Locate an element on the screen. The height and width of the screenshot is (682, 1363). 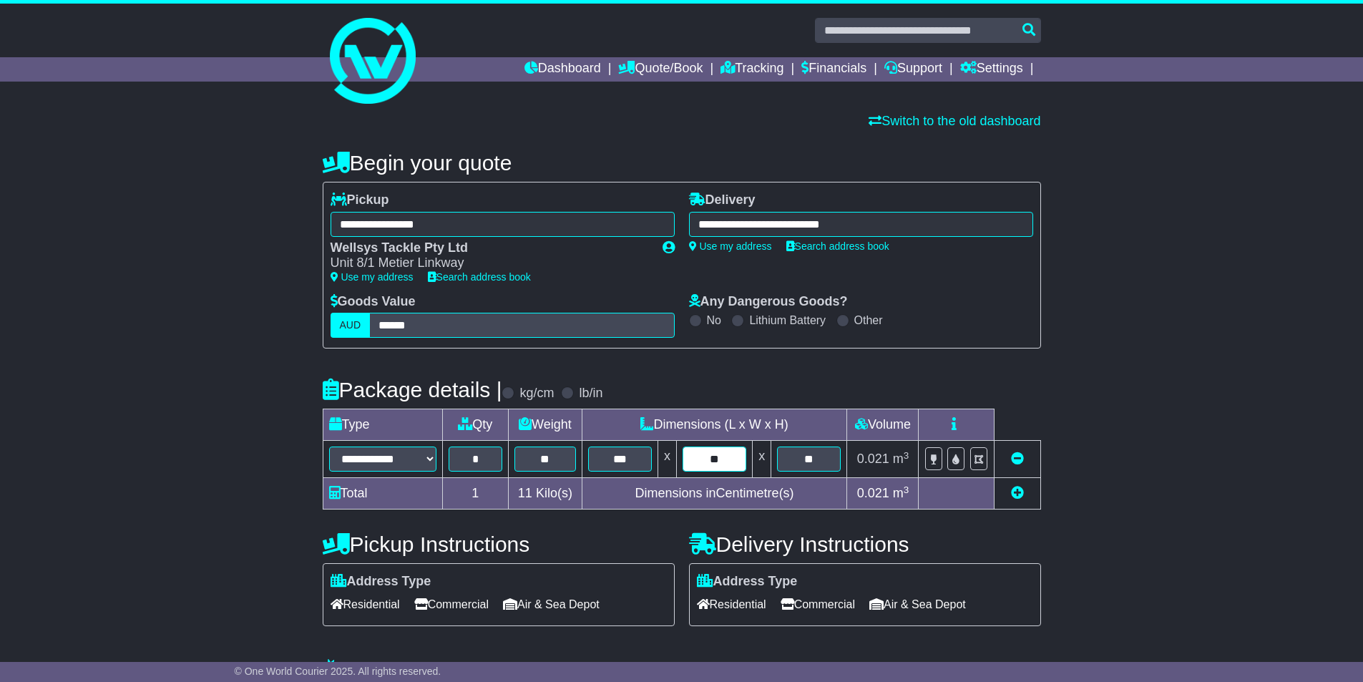
h4: Warranty & Insurance is located at coordinates (682, 670).